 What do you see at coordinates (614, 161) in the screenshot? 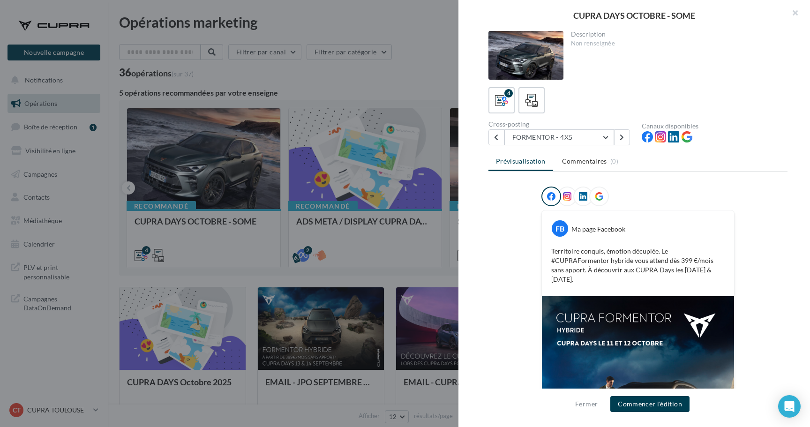
I see `span: (0)` at bounding box center [614, 161].